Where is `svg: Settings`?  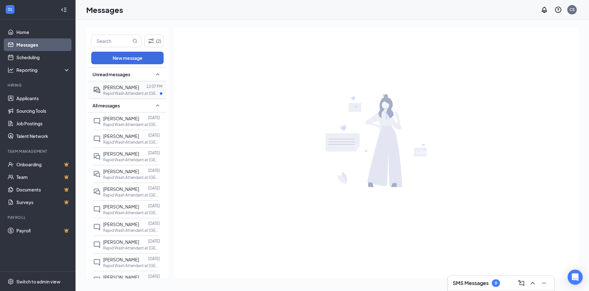 svg: Settings is located at coordinates (11, 281).